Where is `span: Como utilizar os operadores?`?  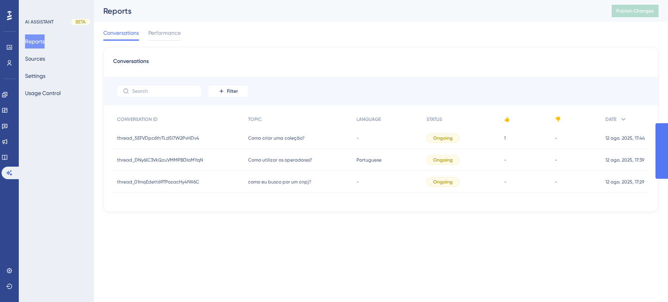
span: Como utilizar os operadores? is located at coordinates (280, 160).